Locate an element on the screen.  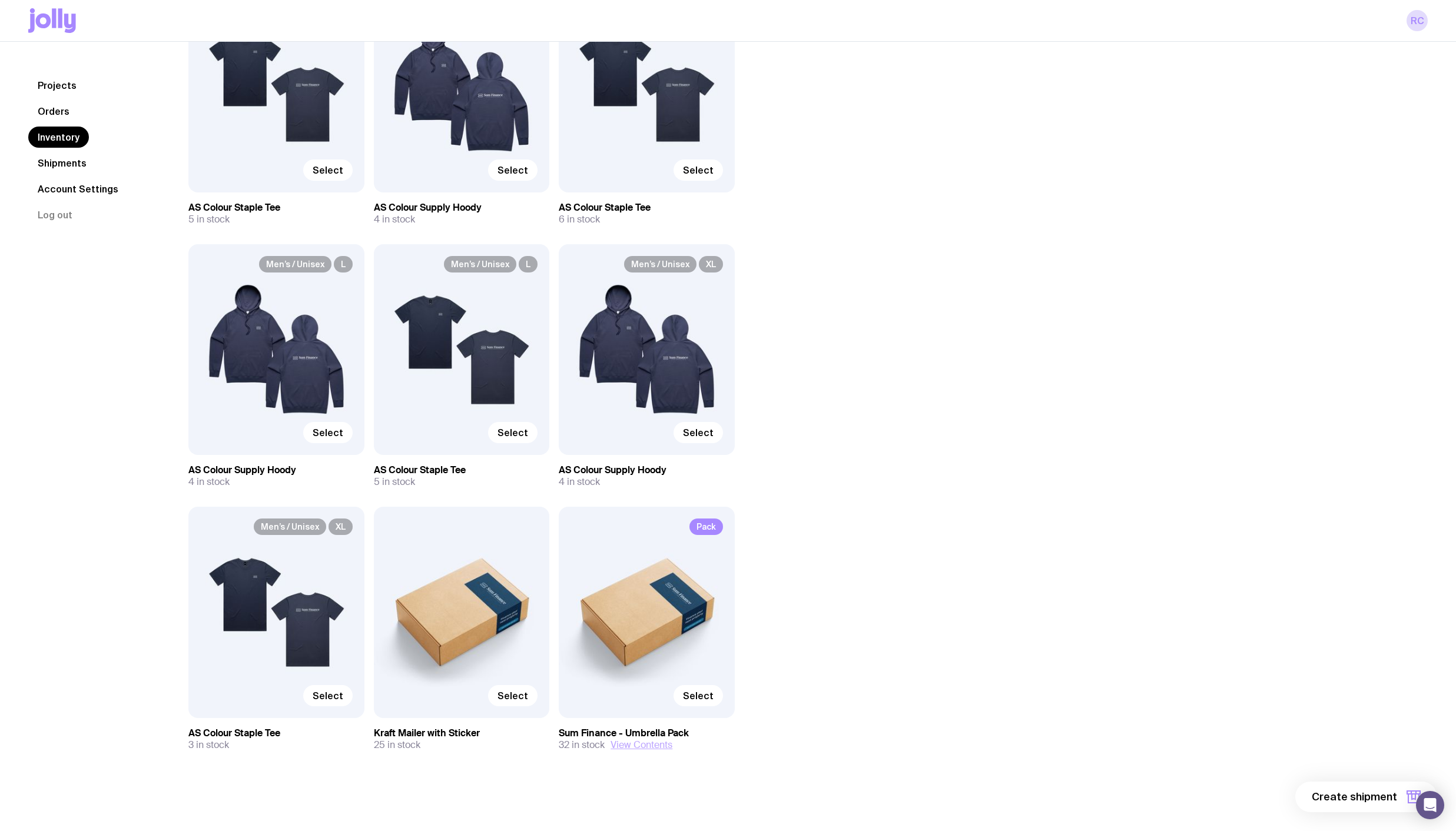
span: 32 in stock is located at coordinates (582, 745).